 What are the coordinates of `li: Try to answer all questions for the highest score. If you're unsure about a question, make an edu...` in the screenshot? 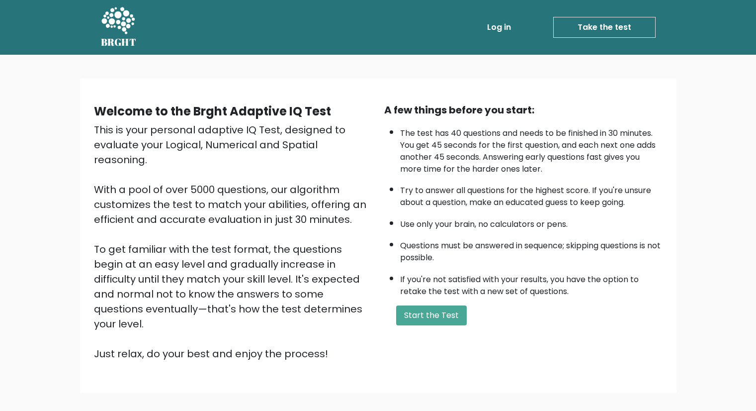 It's located at (532, 194).